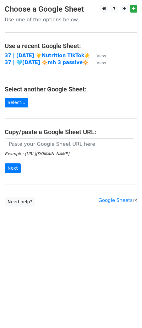 This screenshot has height=328, width=142. I want to click on h4: Copy/paste a Google Sheet URL:, so click(71, 132).